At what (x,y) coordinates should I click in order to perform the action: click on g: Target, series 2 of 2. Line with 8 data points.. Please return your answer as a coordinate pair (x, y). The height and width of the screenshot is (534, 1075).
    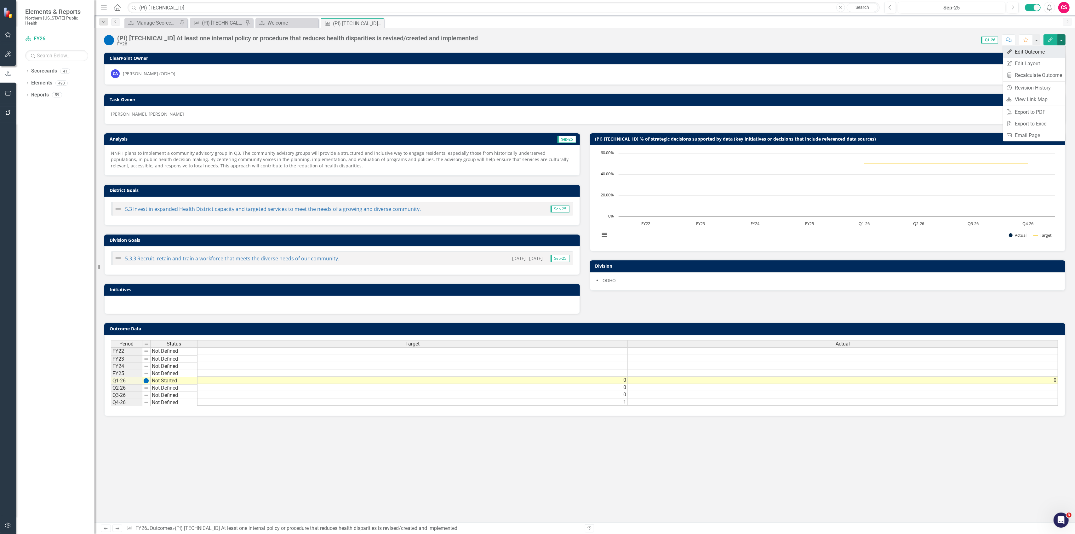
    Looking at the image, I should click on (837, 164).